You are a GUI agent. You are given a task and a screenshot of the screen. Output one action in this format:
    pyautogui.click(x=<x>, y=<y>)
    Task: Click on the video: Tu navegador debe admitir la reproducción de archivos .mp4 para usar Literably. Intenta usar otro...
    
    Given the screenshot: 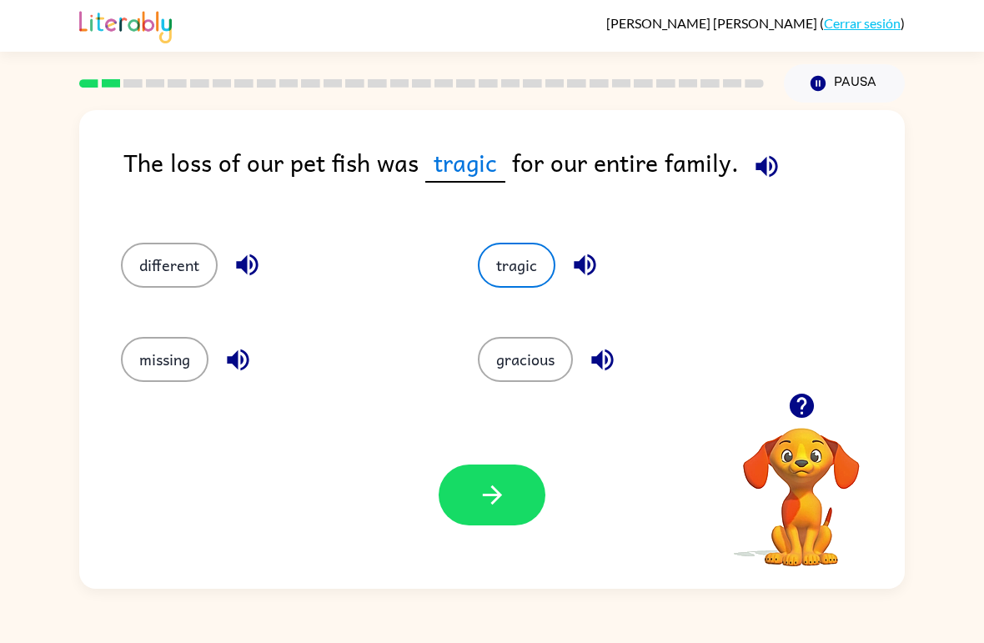 What is the action you would take?
    pyautogui.click(x=802, y=485)
    